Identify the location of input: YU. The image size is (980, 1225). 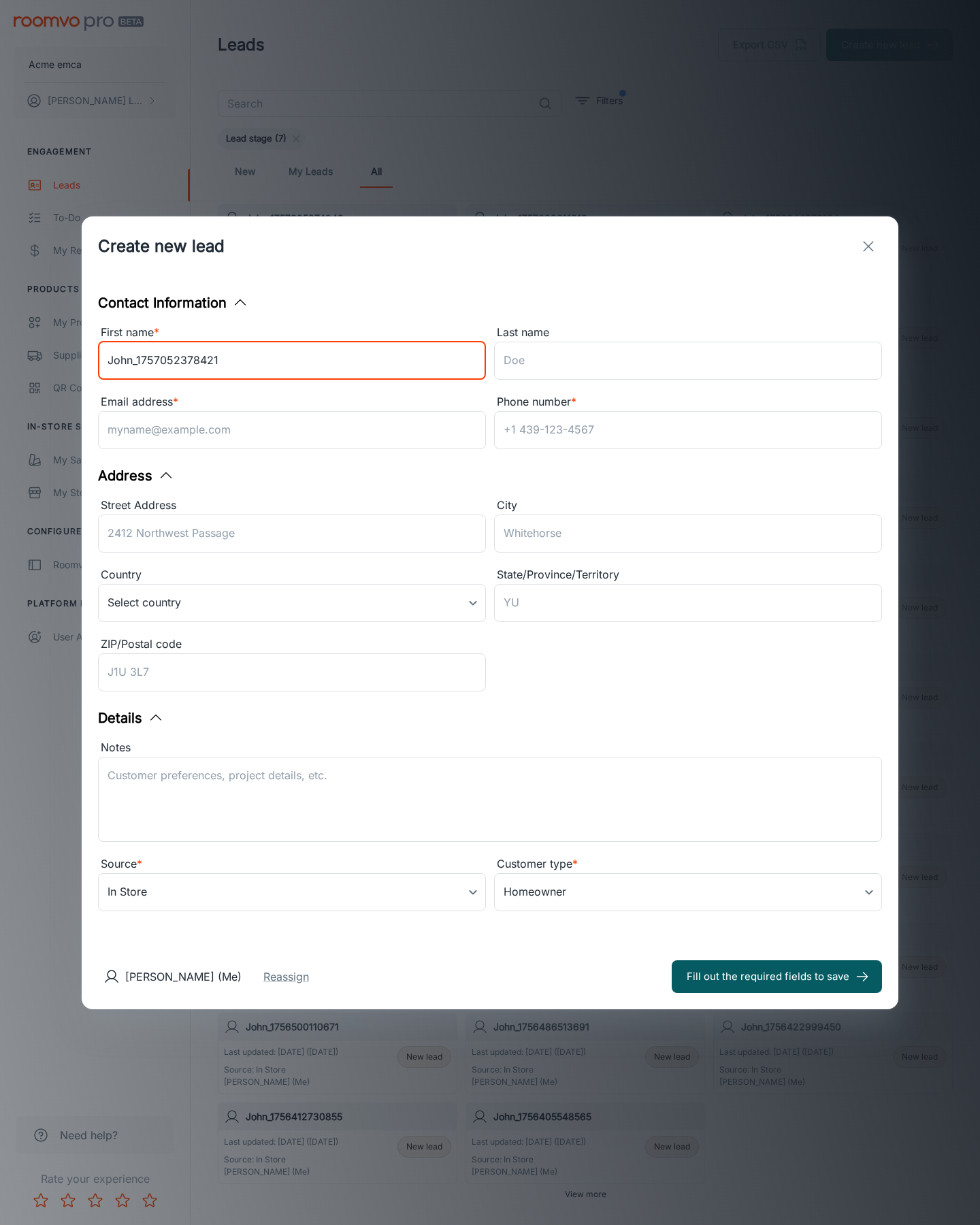
(688, 603).